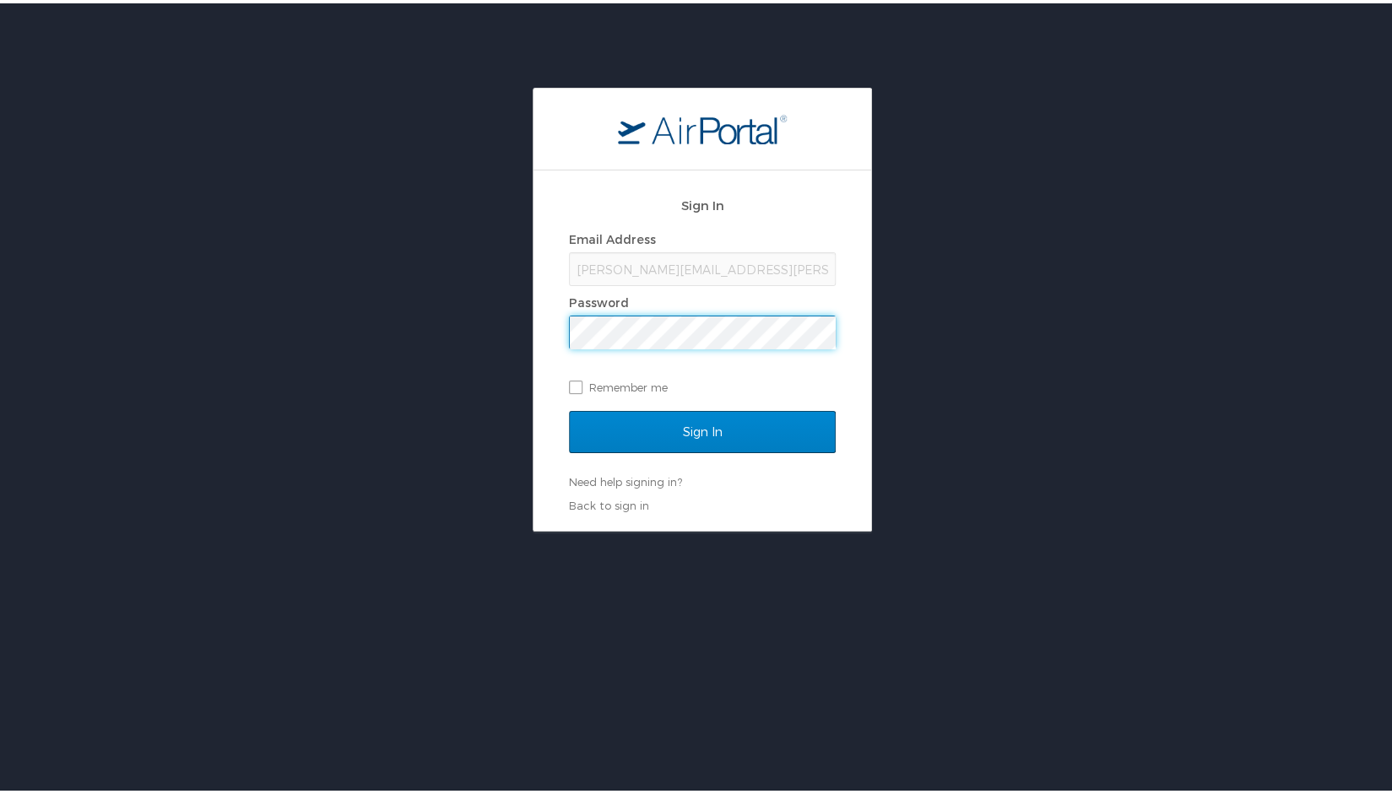 Image resolution: width=1392 pixels, height=794 pixels. What do you see at coordinates (609, 502) in the screenshot?
I see `a: Back to sign in` at bounding box center [609, 502].